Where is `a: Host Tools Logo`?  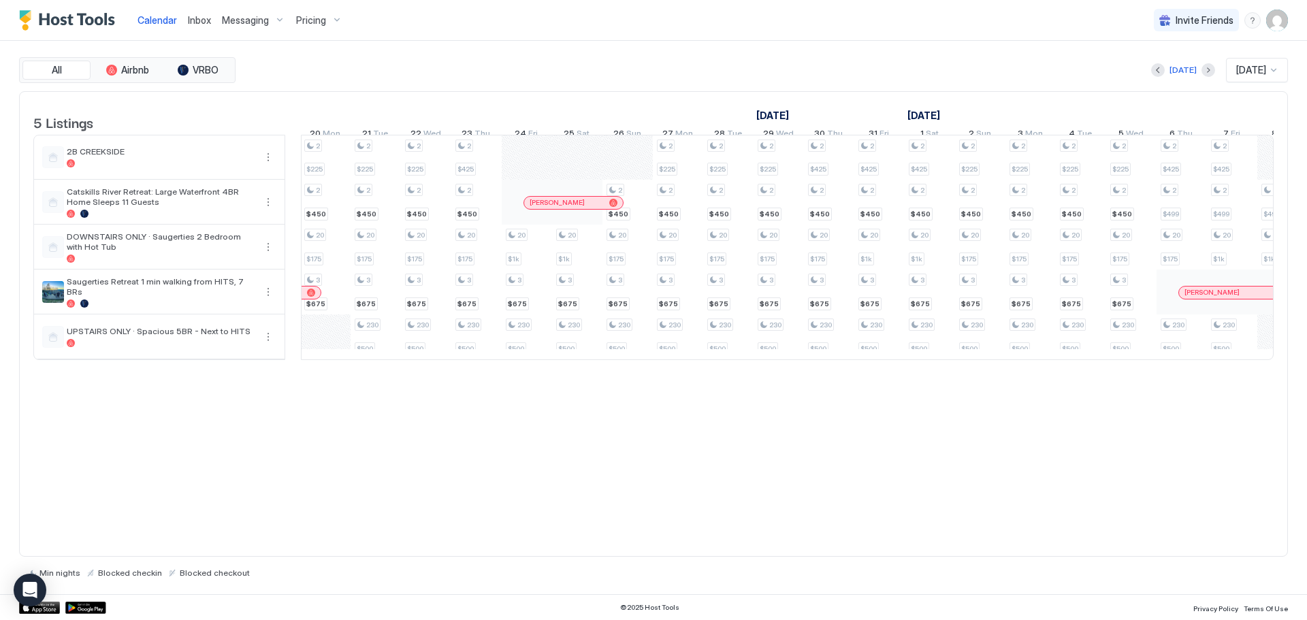
a: Host Tools Logo is located at coordinates (70, 20).